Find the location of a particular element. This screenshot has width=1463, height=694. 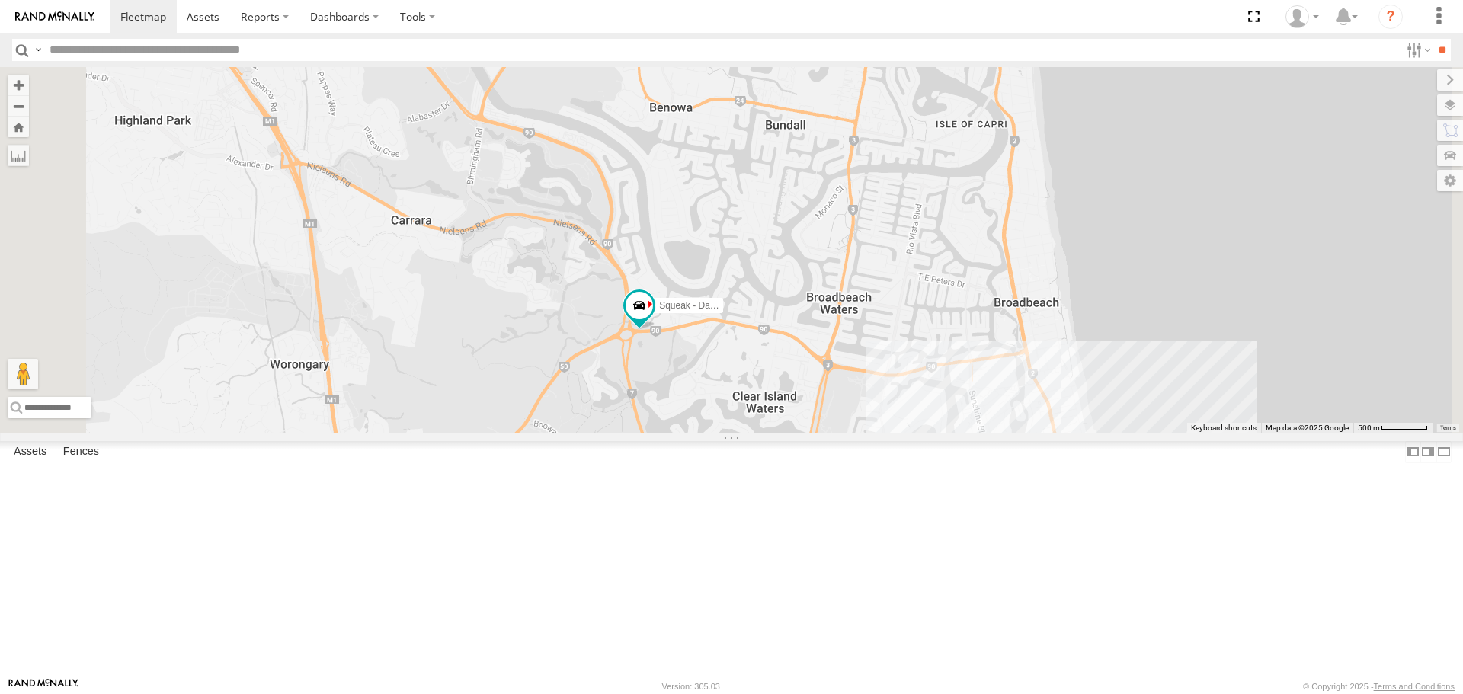

button: Zoom Home is located at coordinates (18, 126).